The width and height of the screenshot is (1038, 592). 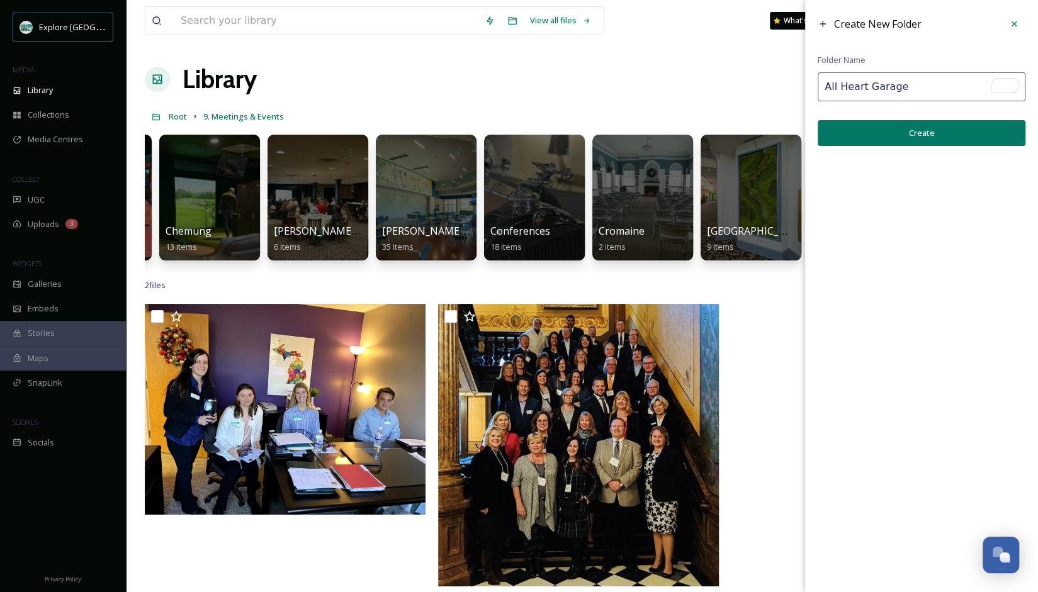 I want to click on span: Socials, so click(x=41, y=442).